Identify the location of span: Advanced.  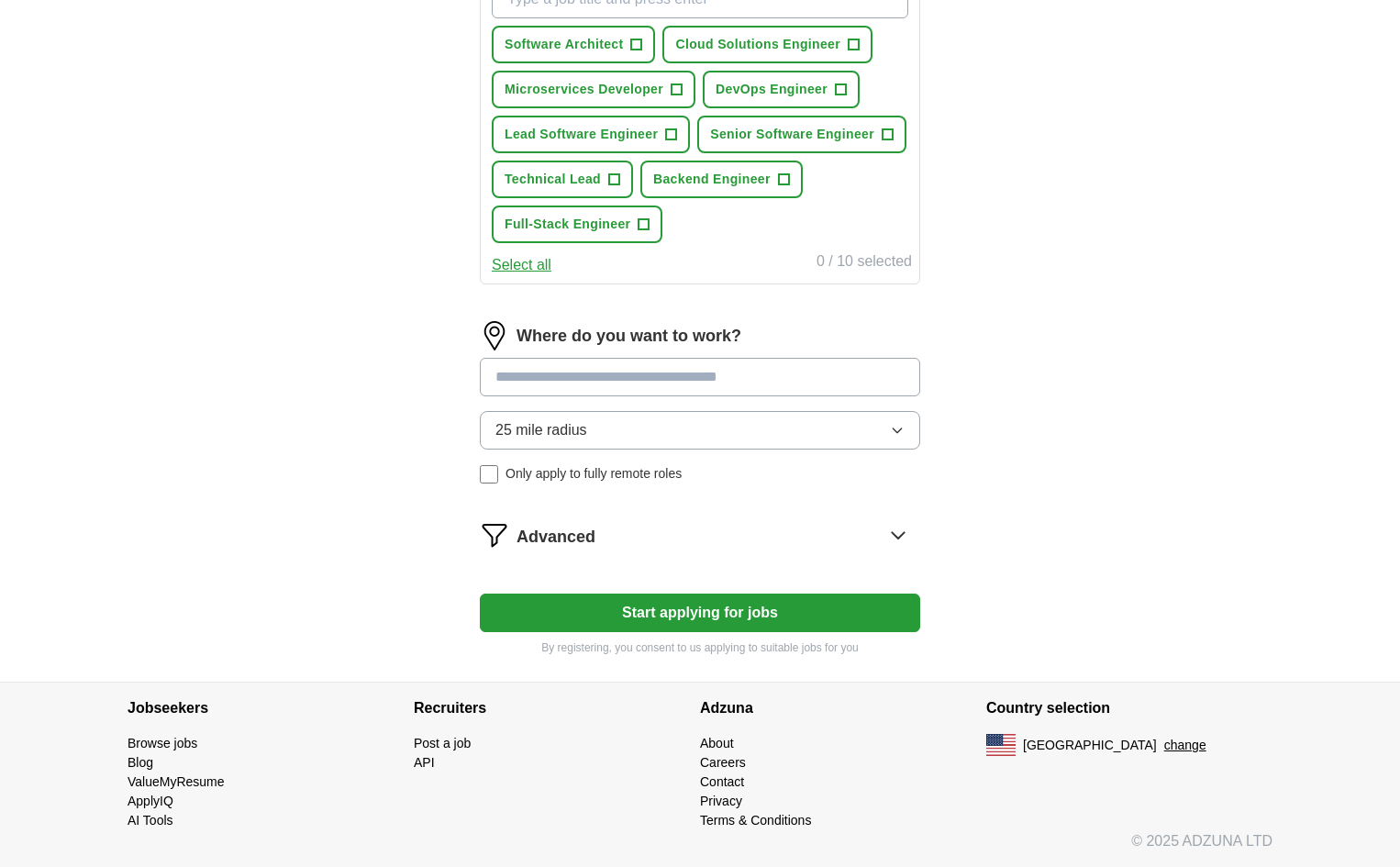
(556, 537).